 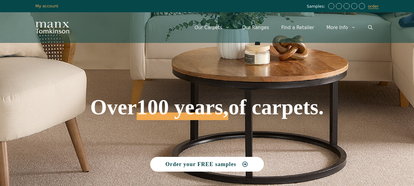 I want to click on span: 100 years,, so click(x=182, y=111).